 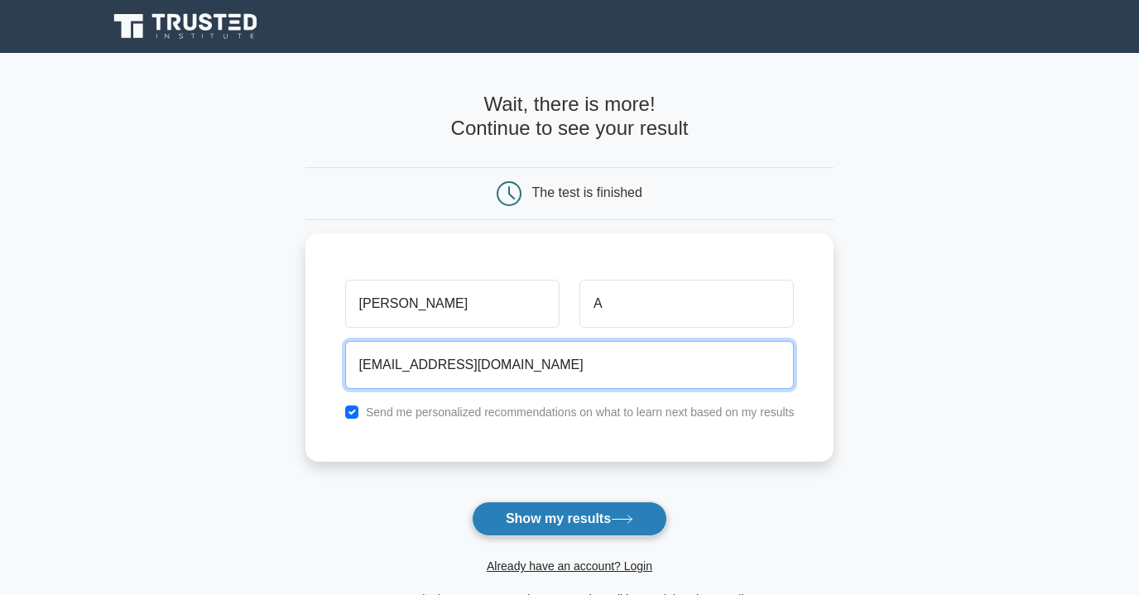 I want to click on button: Show my results, so click(x=570, y=519).